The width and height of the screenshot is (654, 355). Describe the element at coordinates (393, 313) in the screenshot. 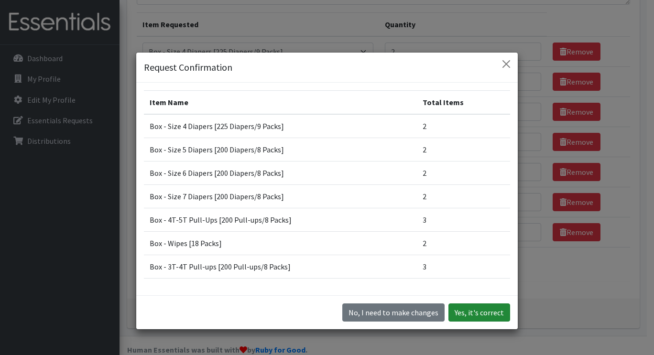

I see `button: No I need to make changes` at that location.